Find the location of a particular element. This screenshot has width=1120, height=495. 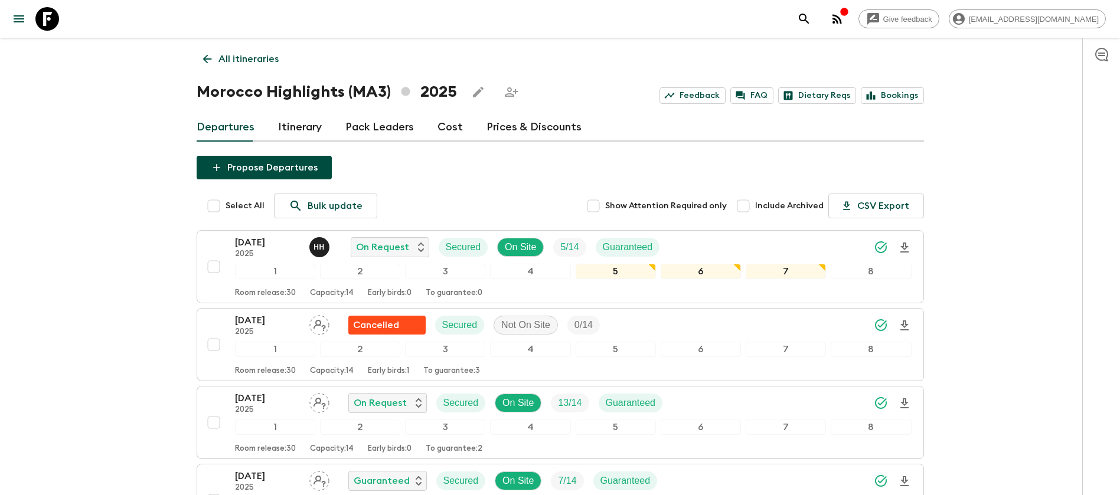

p: H H is located at coordinates (319, 247).